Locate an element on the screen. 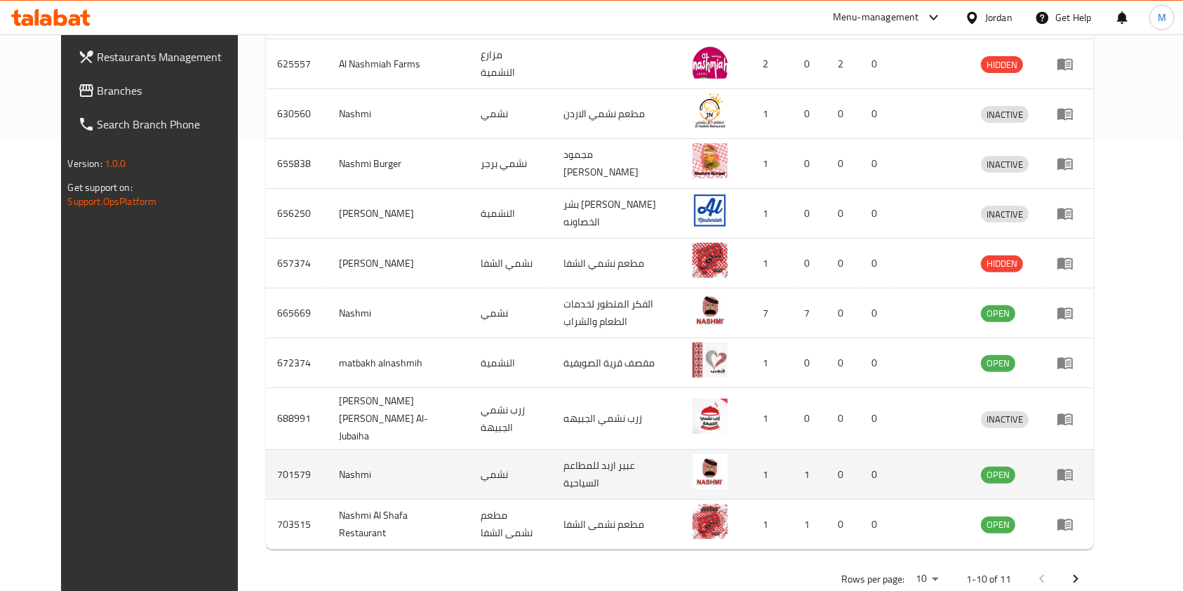 This screenshot has height=591, width=1183. span: Search Branch Phone is located at coordinates (173, 124).